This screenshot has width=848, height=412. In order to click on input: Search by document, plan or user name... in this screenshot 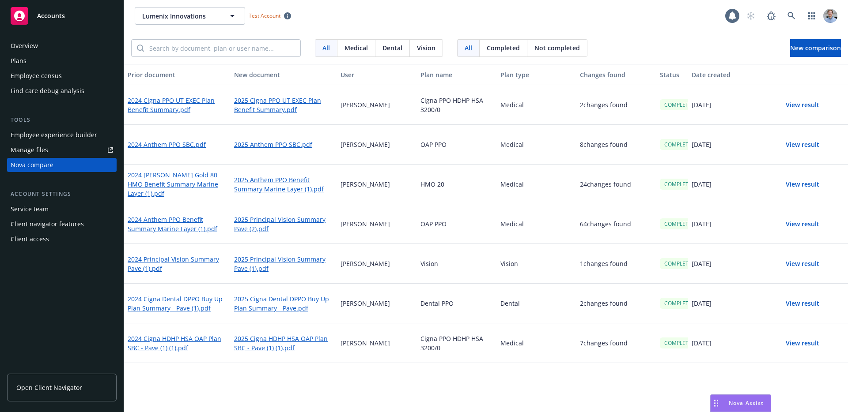, I will do `click(222, 48)`.